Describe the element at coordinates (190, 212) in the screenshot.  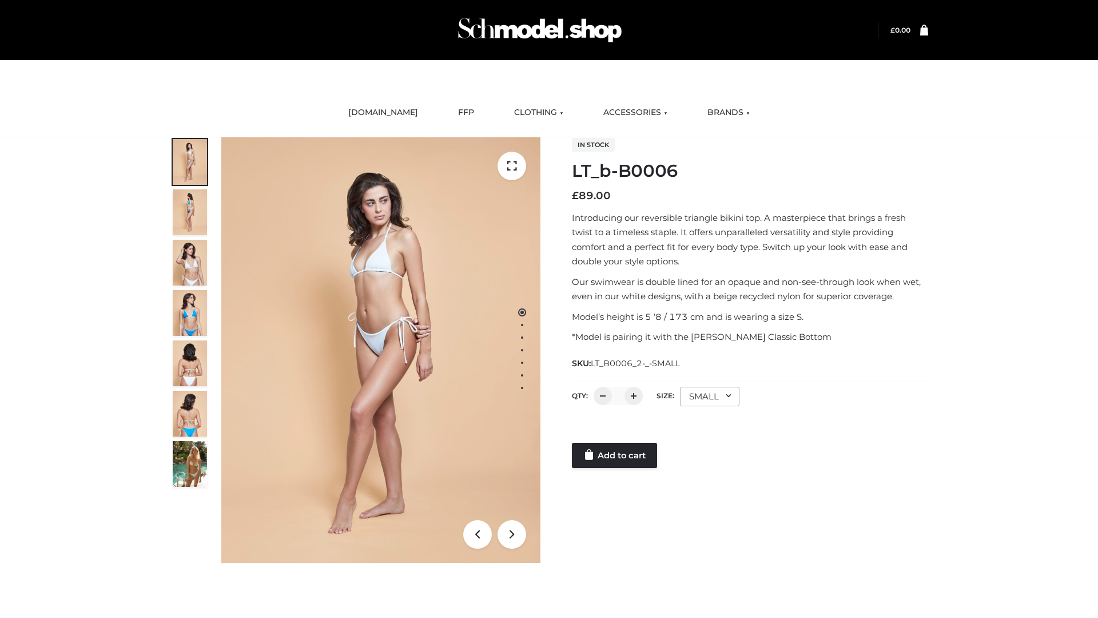
I see `img: ArielClassicBikiniTop_CloudNine_AzureSky_OW114ECO_2-scaled.jpg` at that location.